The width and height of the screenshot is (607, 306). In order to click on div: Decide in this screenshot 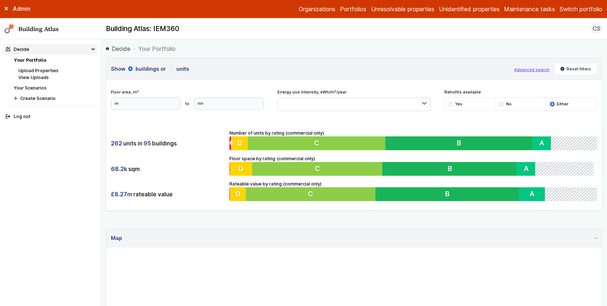, I will do `click(17, 49)`.